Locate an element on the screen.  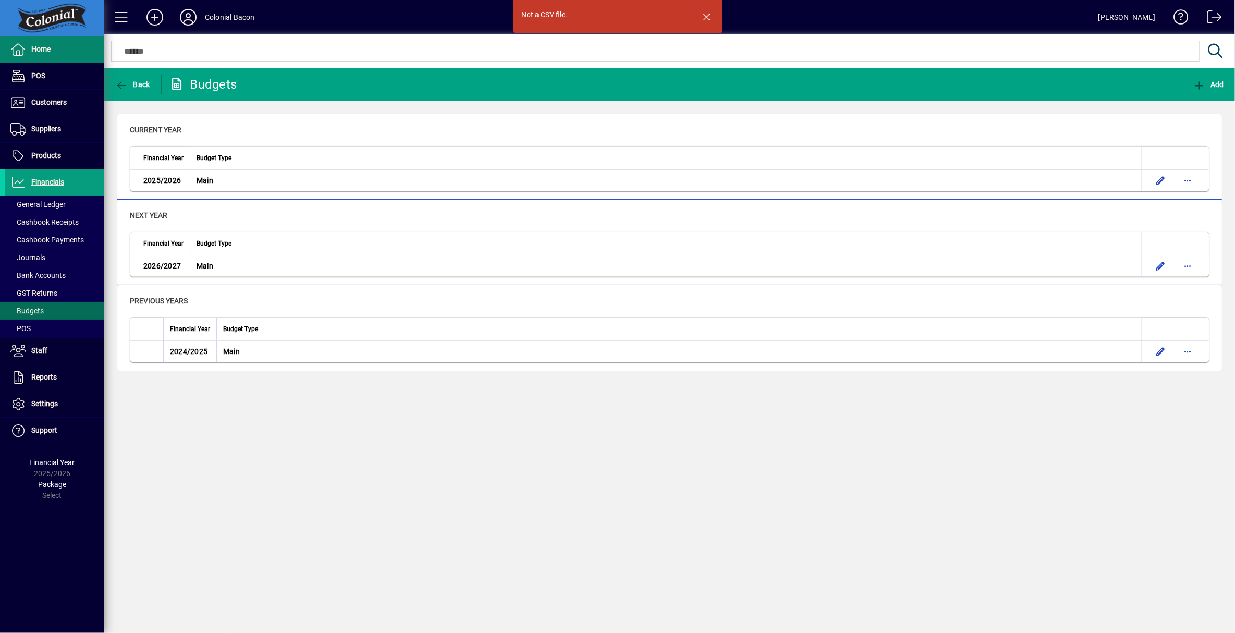
span: Back is located at coordinates (132, 84).